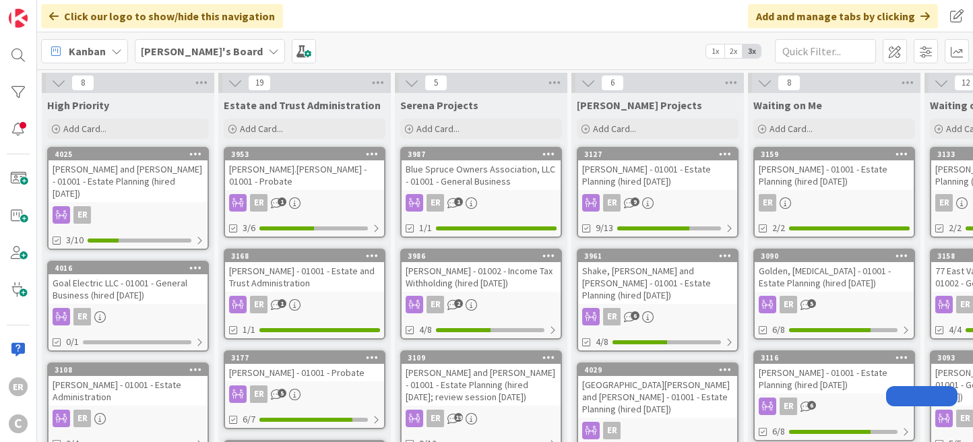  I want to click on span: 3/10, so click(75, 240).